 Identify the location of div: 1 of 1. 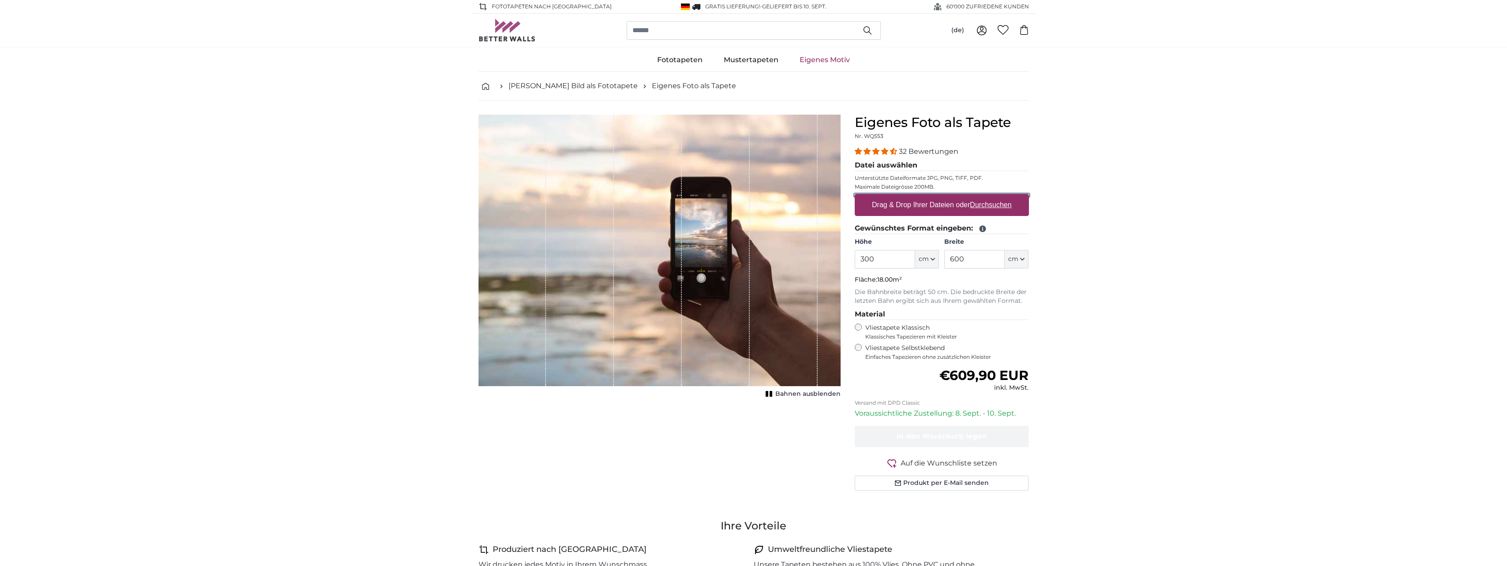
(659, 258).